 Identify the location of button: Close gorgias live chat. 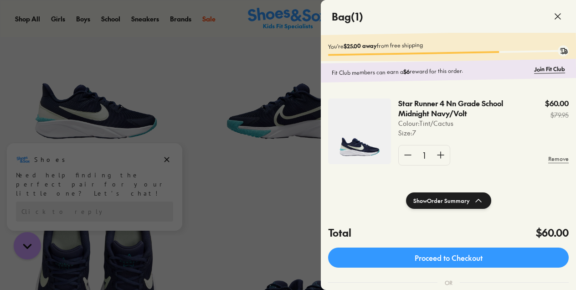
(18, 17).